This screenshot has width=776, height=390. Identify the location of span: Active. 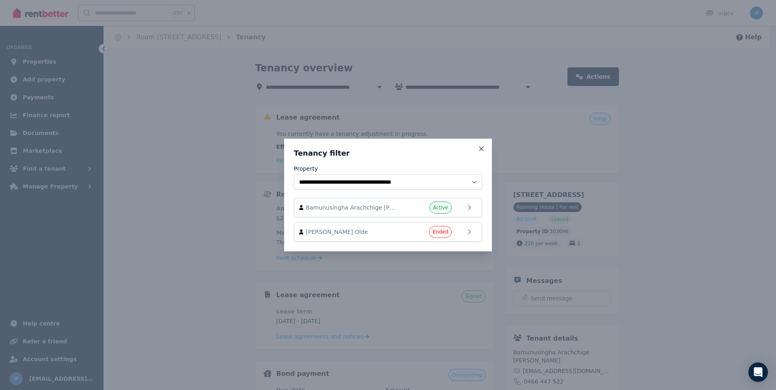
(440, 208).